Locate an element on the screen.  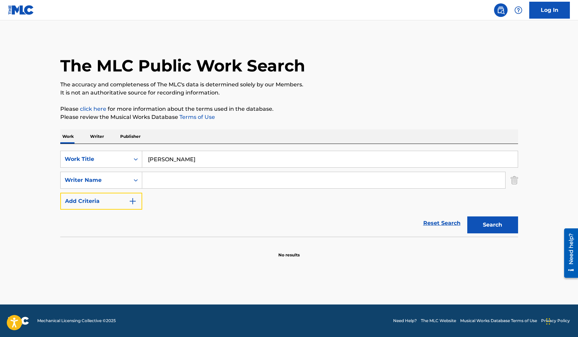
img: 9d2ae6d4665cec9f34b9.svg is located at coordinates (133, 201).